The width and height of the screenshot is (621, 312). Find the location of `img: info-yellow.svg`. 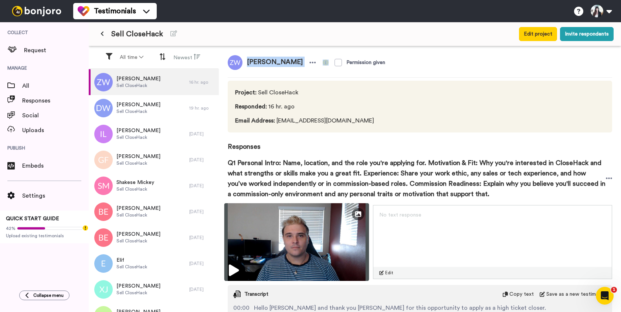

img: info-yellow.svg is located at coordinates (326, 63).